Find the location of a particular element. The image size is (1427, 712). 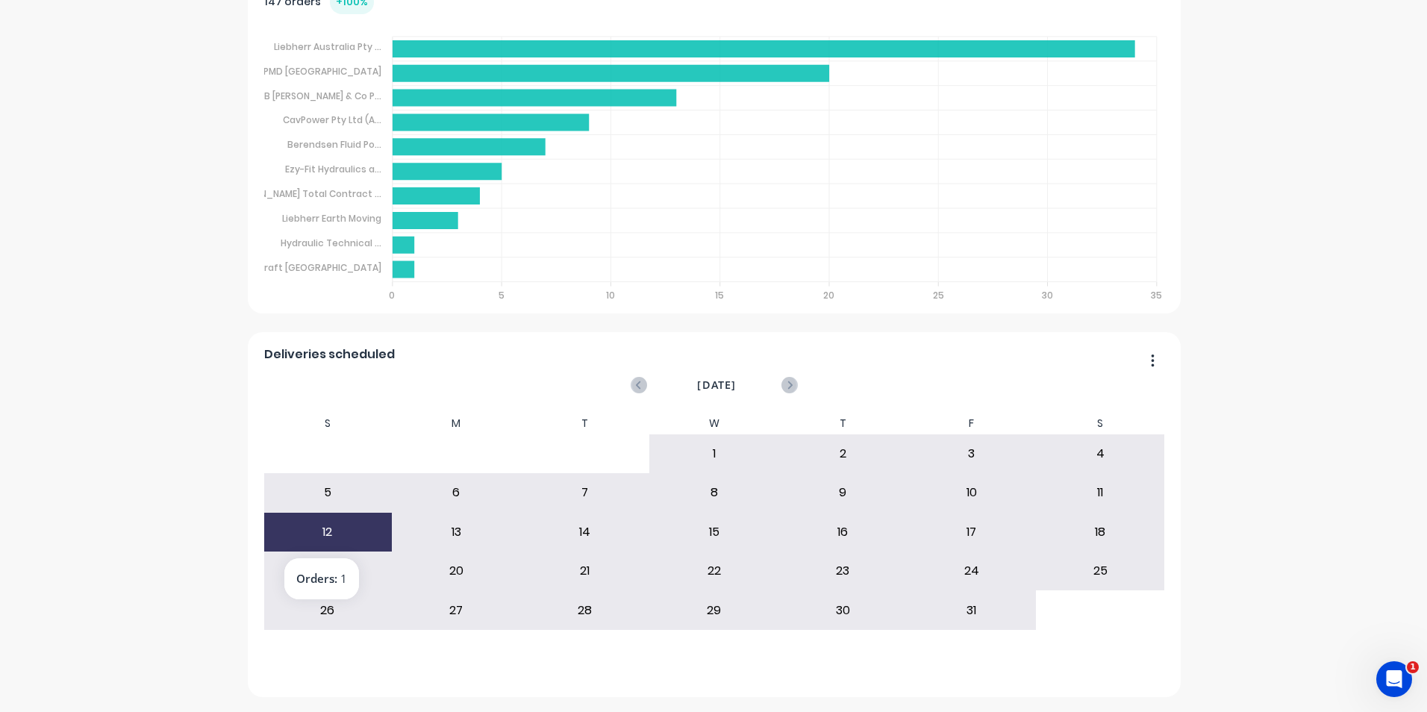

div: W is located at coordinates (714, 423).